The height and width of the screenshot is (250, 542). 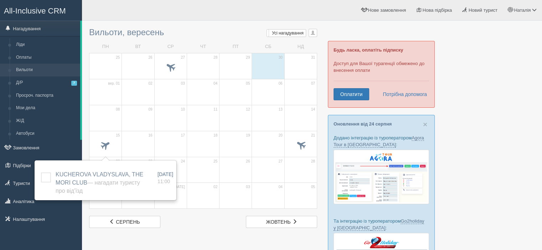 I want to click on span: 31, so click(x=313, y=58).